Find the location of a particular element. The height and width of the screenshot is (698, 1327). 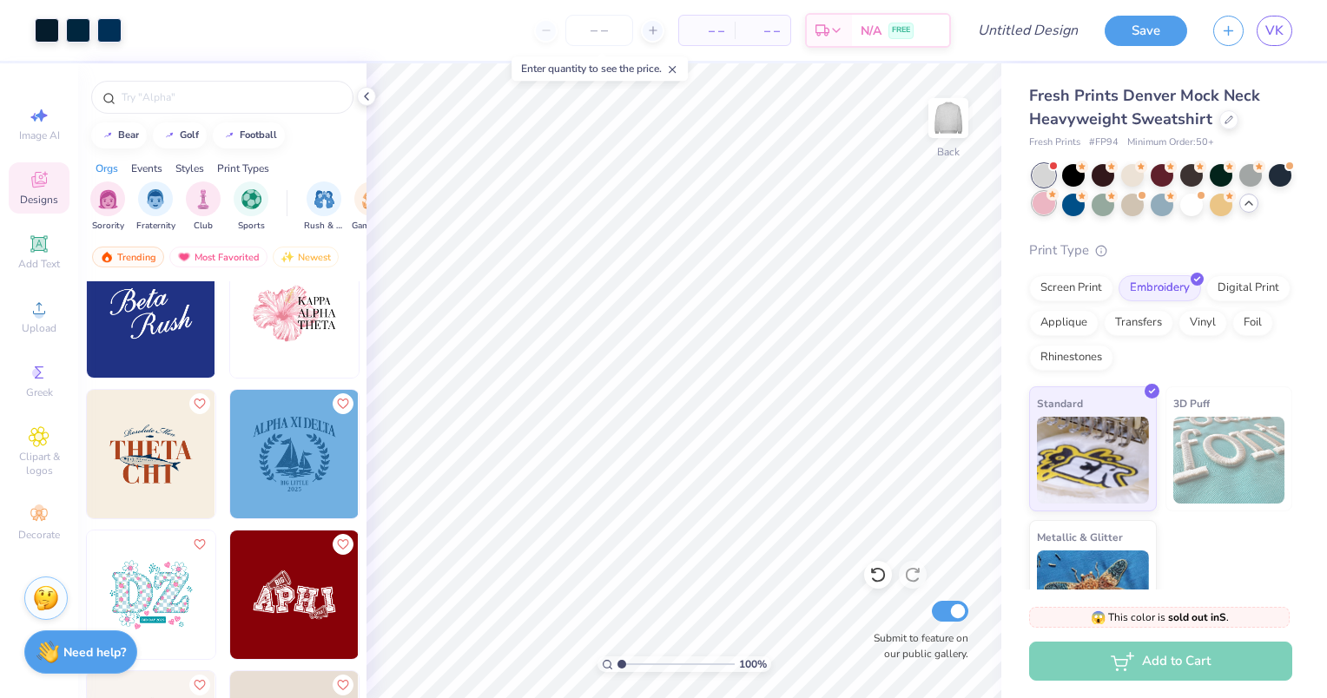

span: Greek is located at coordinates (39, 393).